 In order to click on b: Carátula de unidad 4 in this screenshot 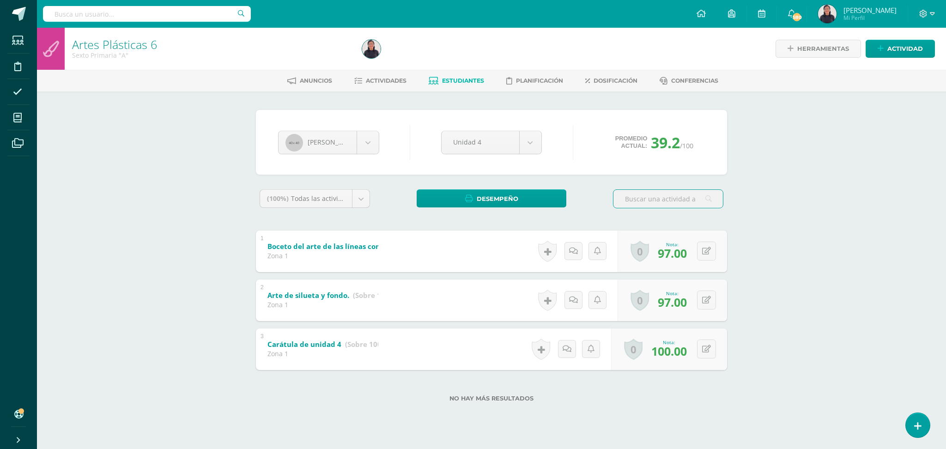, I will do `click(304, 344)`.